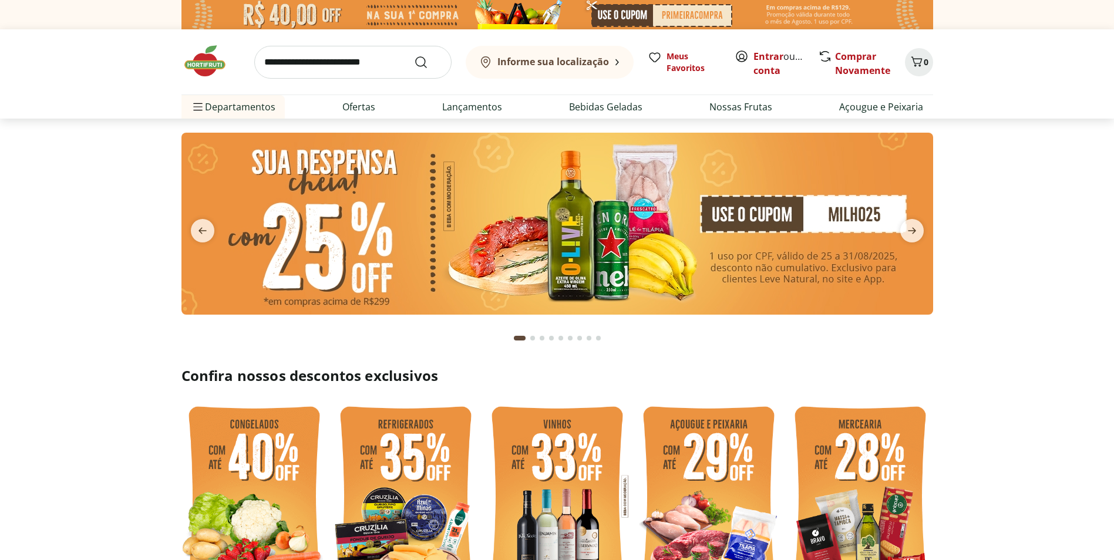 This screenshot has height=560, width=1114. What do you see at coordinates (557, 224) in the screenshot?
I see `img: cupom` at bounding box center [557, 224].